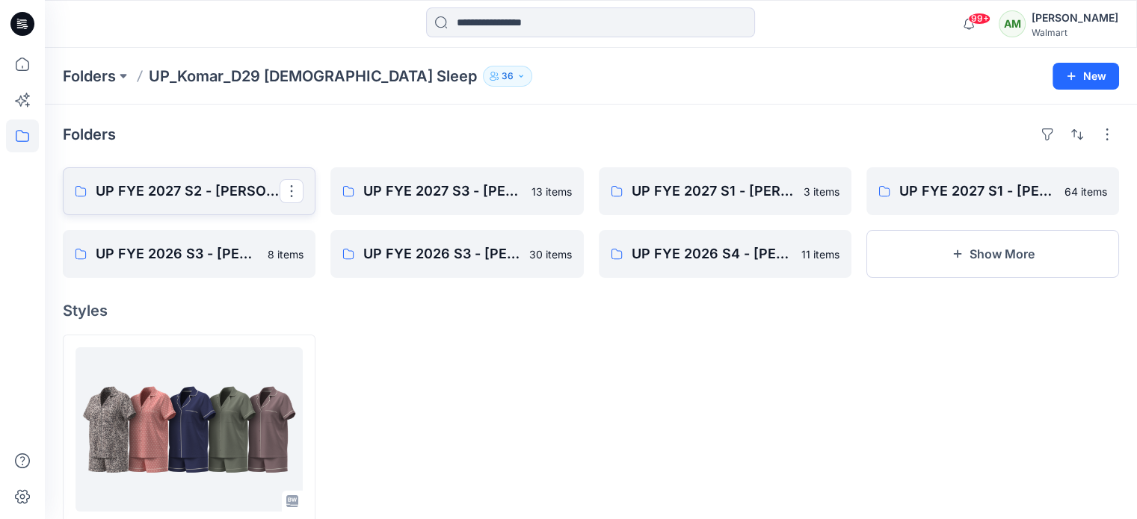  Describe the element at coordinates (1075, 32) in the screenshot. I see `div: Walmart` at that location.